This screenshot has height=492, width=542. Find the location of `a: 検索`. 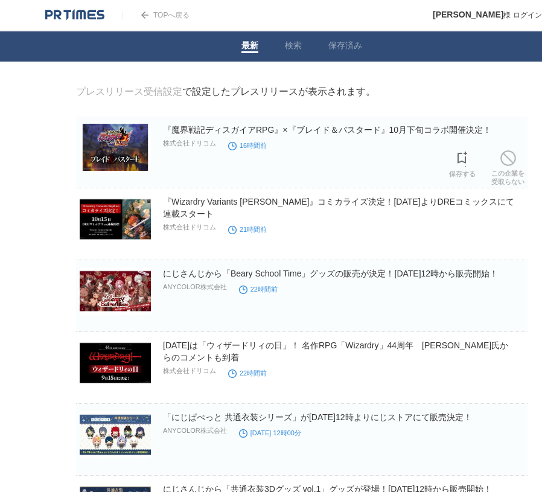

a: 検索 is located at coordinates (294, 47).